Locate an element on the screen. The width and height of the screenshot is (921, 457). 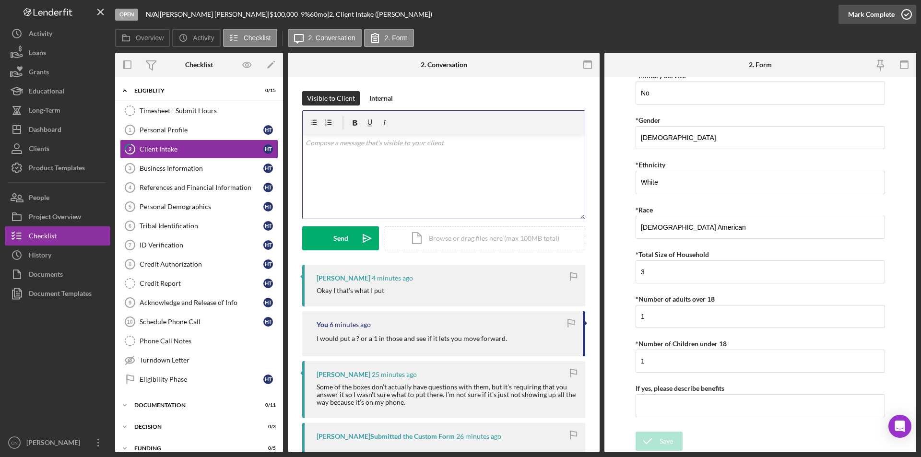
label: Activity is located at coordinates (203, 38).